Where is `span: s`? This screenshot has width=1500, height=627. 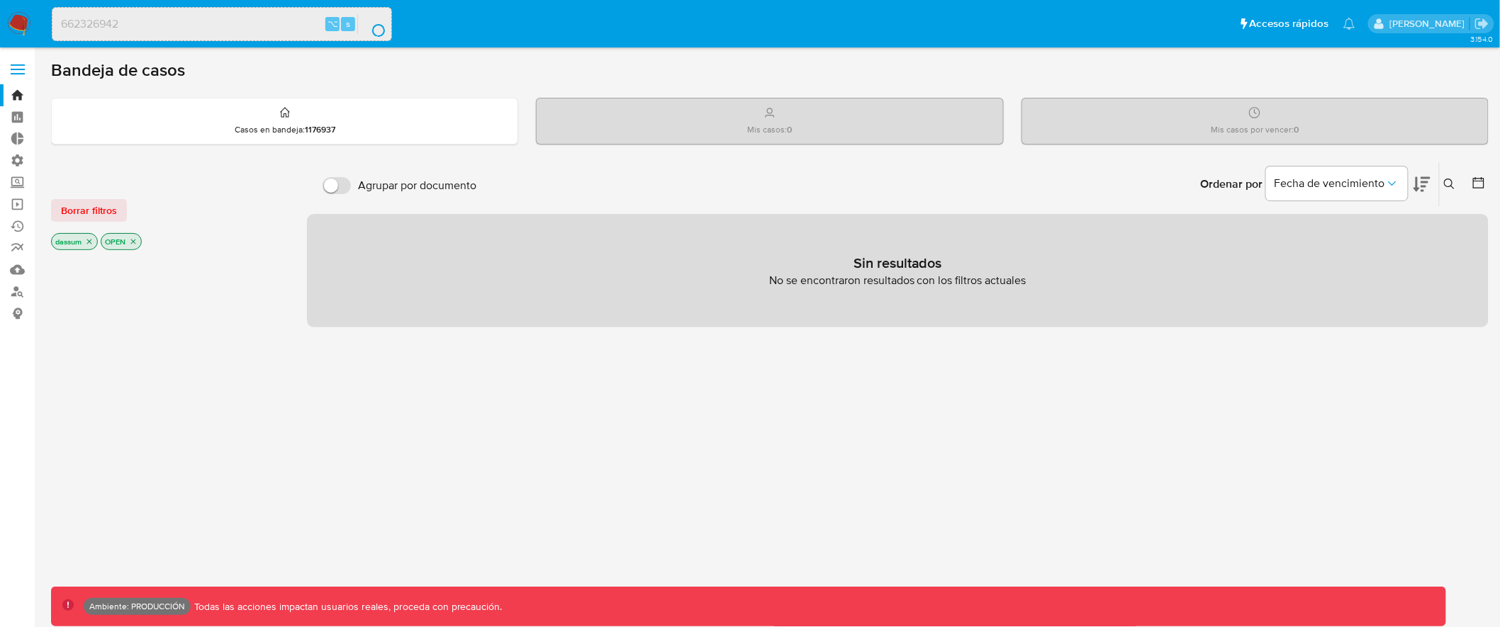
span: s is located at coordinates (348, 23).